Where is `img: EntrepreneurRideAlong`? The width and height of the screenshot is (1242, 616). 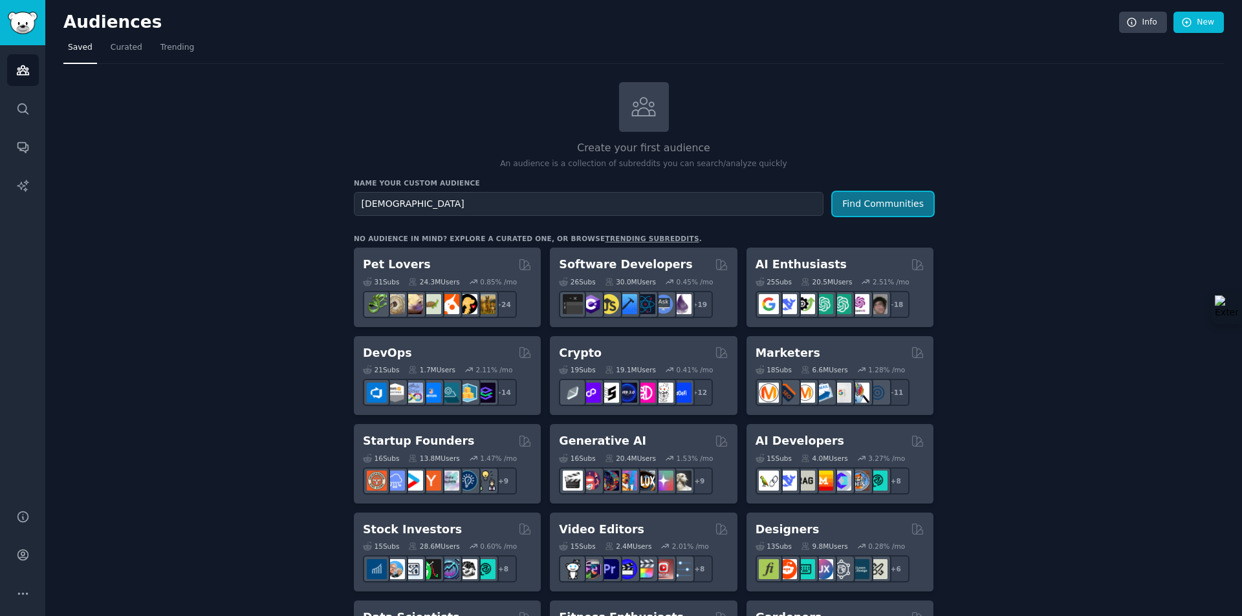 img: EntrepreneurRideAlong is located at coordinates (376, 480).